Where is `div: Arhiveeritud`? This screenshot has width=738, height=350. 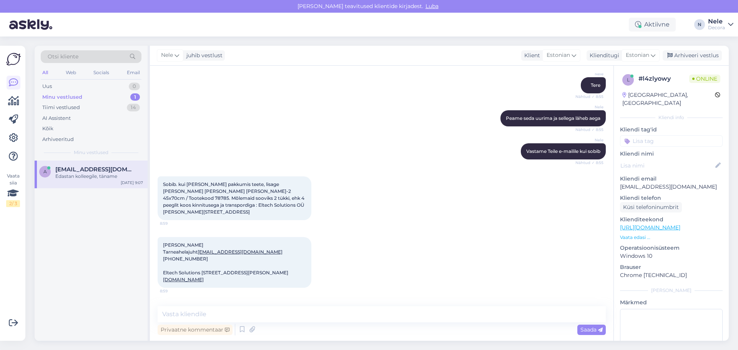
div: Arhiveeritud is located at coordinates (58, 139).